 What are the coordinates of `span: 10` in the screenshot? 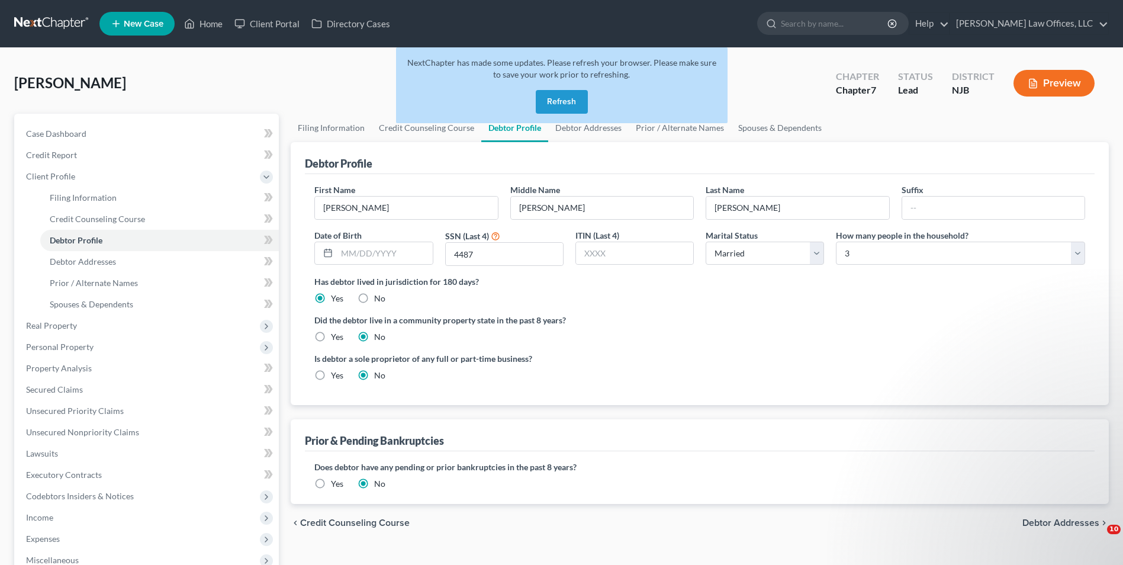 It's located at (1113, 529).